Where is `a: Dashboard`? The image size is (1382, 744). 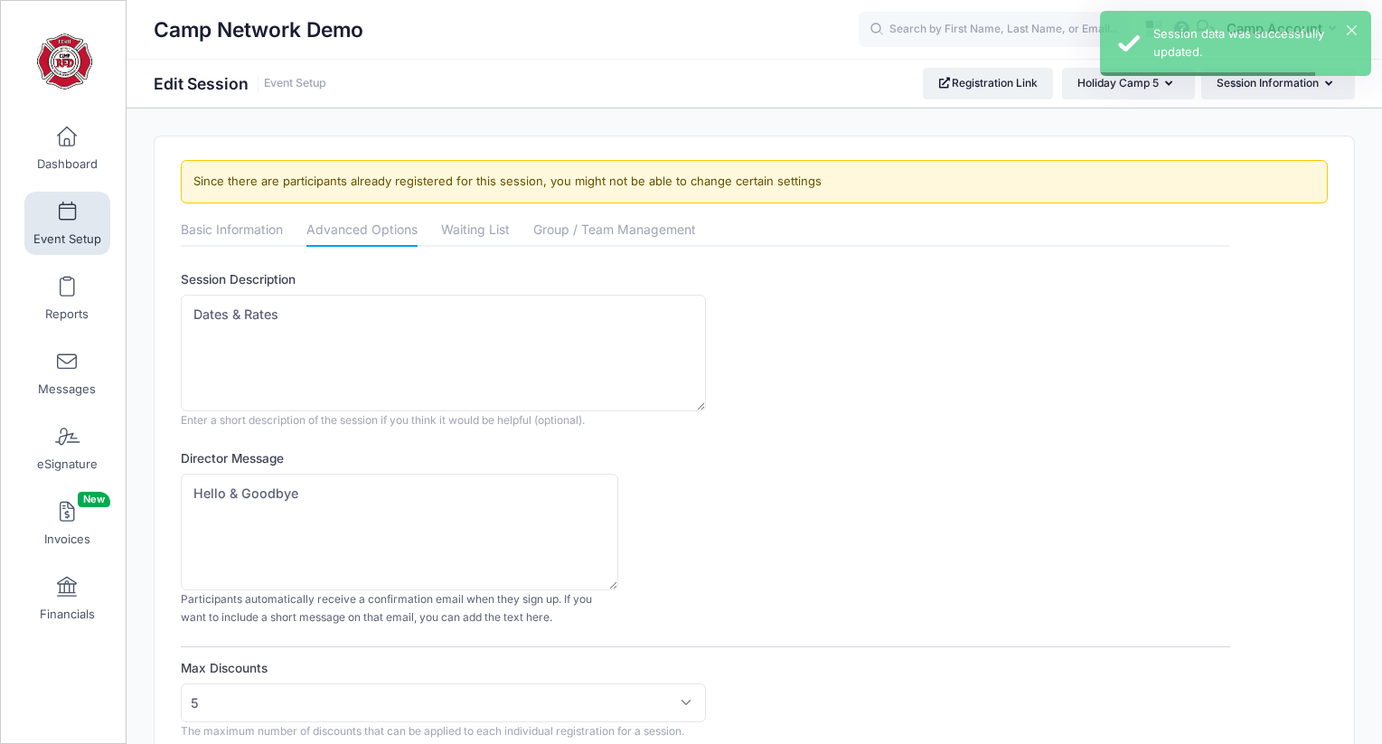
a: Dashboard is located at coordinates (67, 148).